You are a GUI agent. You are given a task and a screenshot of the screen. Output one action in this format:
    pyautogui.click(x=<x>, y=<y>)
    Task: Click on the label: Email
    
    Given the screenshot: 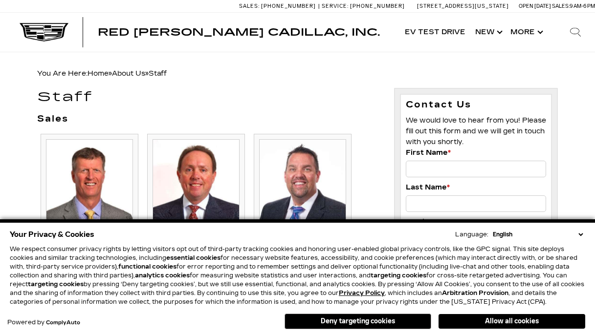 What is the action you would take?
    pyautogui.click(x=418, y=223)
    